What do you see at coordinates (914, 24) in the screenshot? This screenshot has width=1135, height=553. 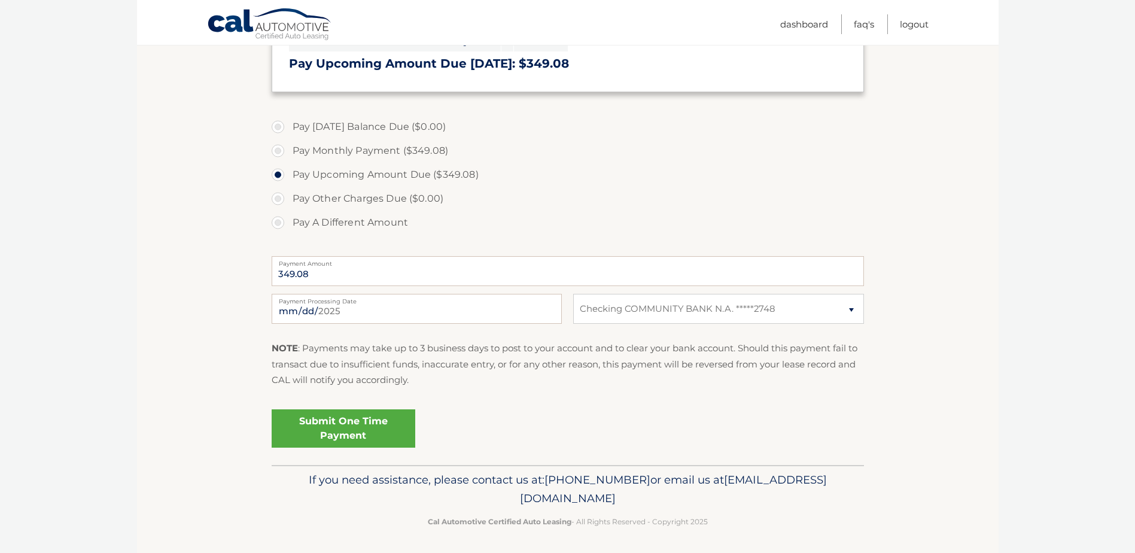 I see `a: Logout` at bounding box center [914, 24].